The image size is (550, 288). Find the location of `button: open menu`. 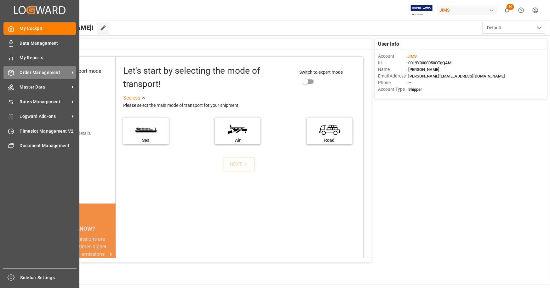

button: open menu is located at coordinates (514, 28).